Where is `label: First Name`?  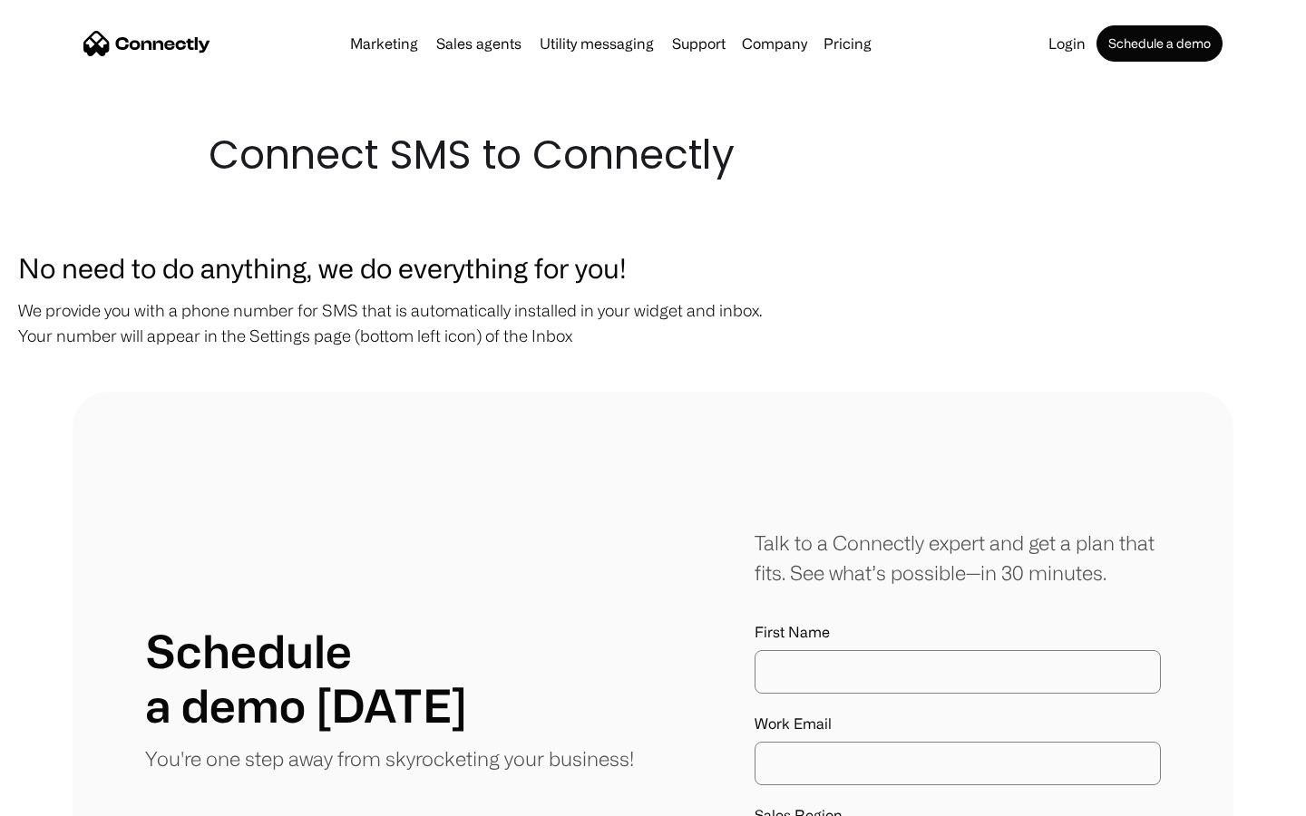 label: First Name is located at coordinates (958, 632).